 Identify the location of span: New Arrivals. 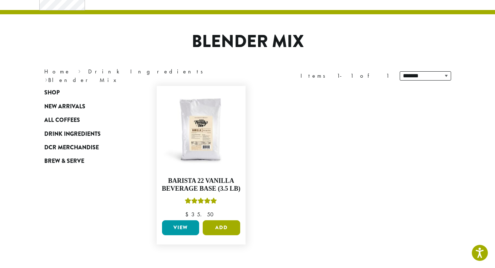
(65, 107).